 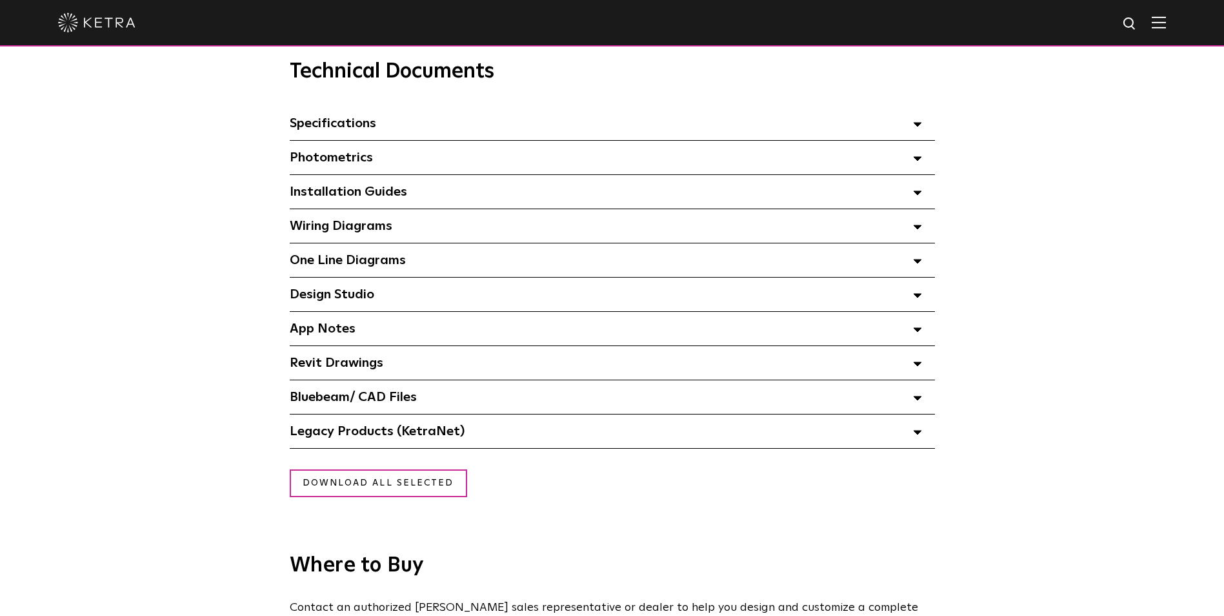 What do you see at coordinates (353, 397) in the screenshot?
I see `span: Bluebeam/ CAD Files` at bounding box center [353, 397].